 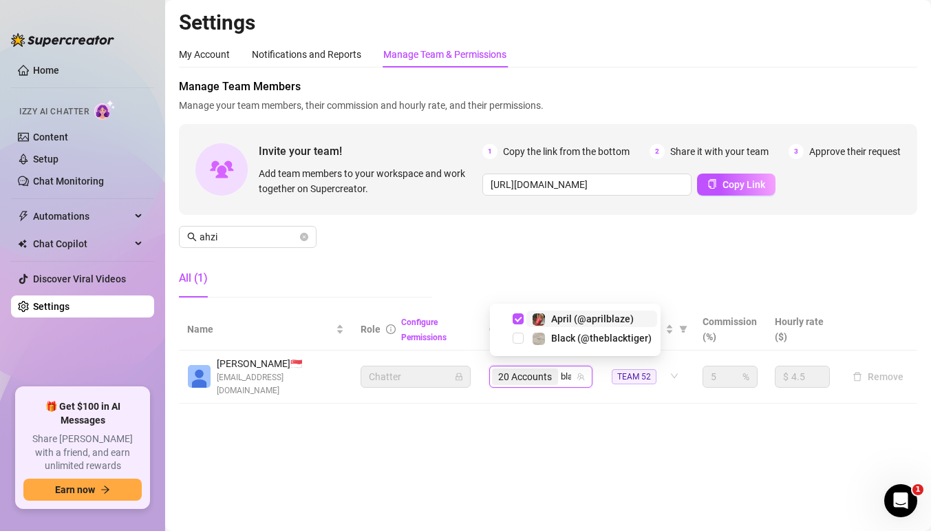 I want to click on span: Black (@theblacktiger), so click(x=602, y=338).